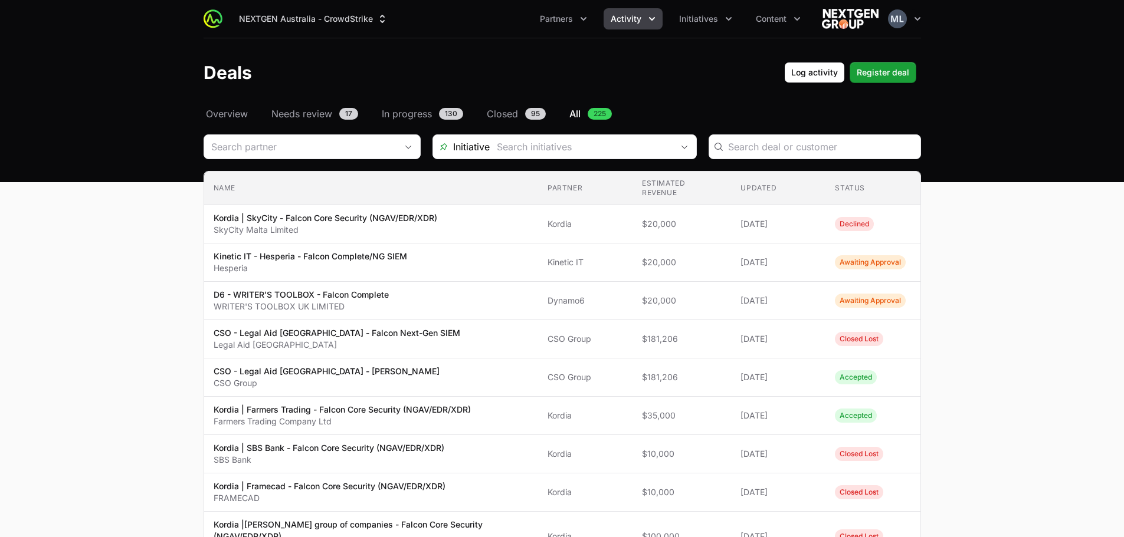 The width and height of the screenshot is (1124, 537). Describe the element at coordinates (821, 147) in the screenshot. I see `input: Search deal or customer` at that location.